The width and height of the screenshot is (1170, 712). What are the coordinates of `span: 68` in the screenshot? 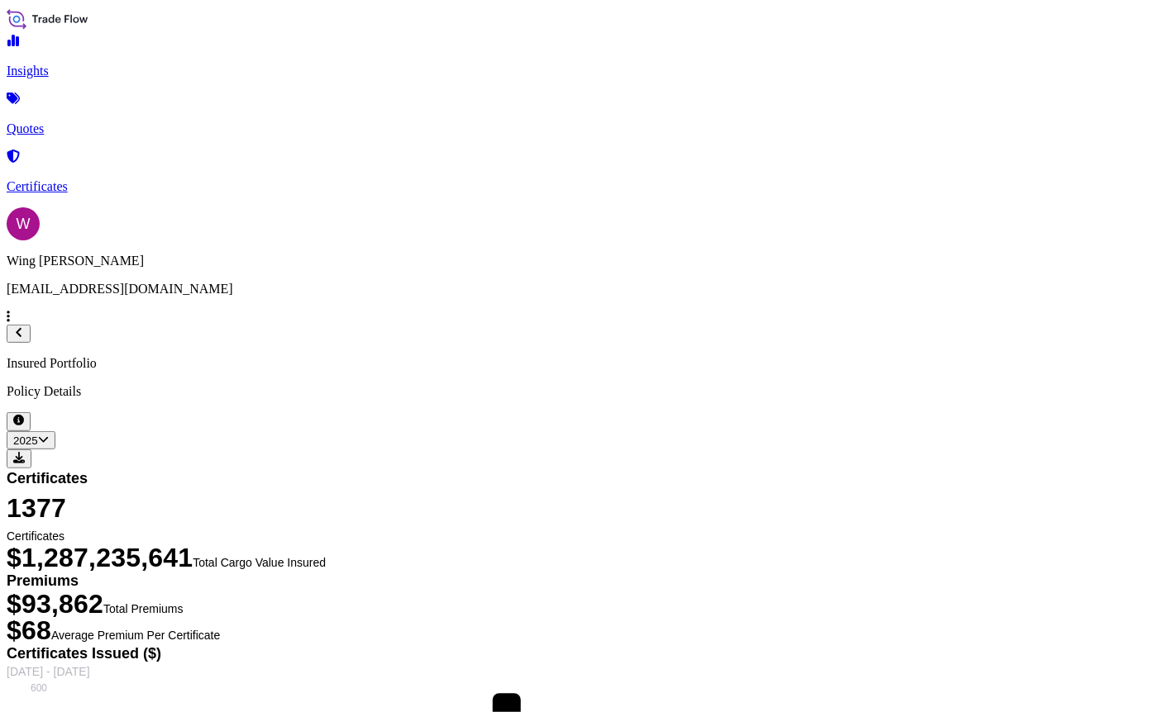 It's located at (36, 631).